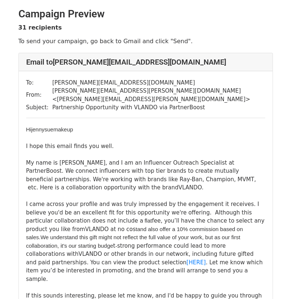 This screenshot has height=299, width=291. Describe the element at coordinates (52, 129) in the screenshot. I see `span: jennysuemakeup` at that location.